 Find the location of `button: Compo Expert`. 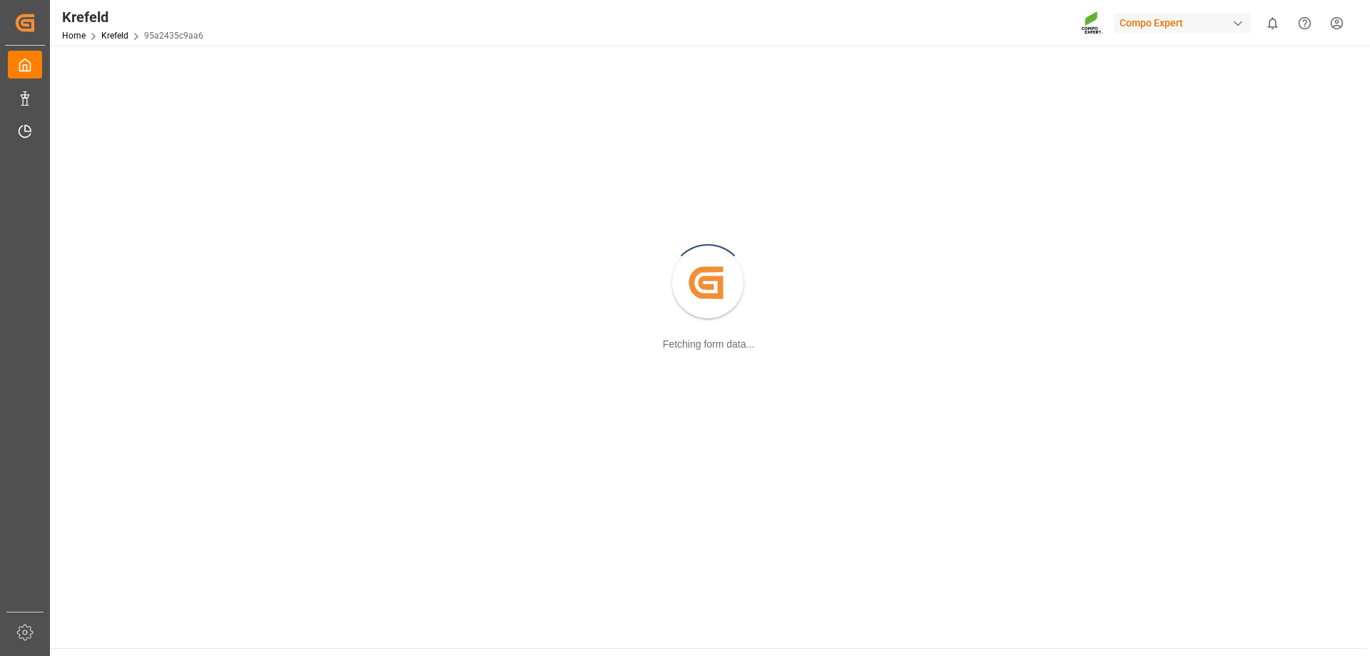

button: Compo Expert is located at coordinates (1185, 23).